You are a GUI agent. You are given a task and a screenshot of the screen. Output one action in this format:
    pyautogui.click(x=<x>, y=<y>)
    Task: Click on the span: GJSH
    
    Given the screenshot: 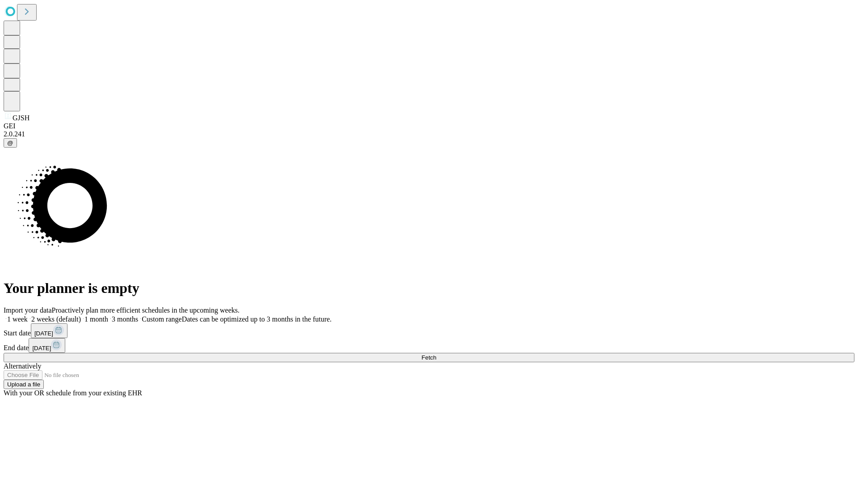 What is the action you would take?
    pyautogui.click(x=21, y=118)
    